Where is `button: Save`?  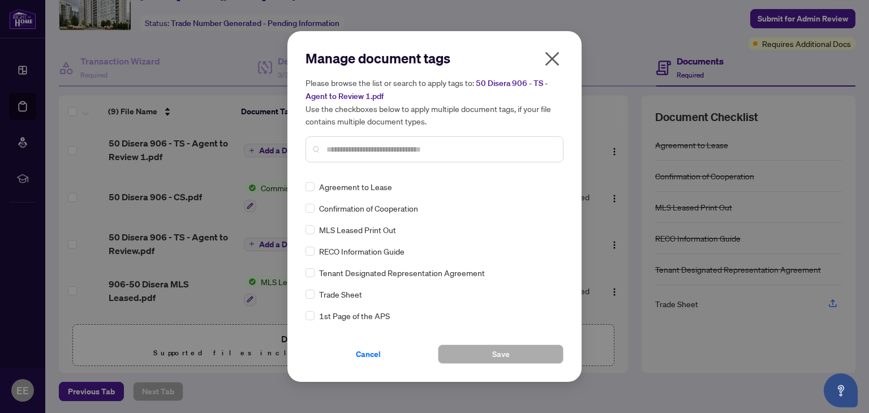
button: Save is located at coordinates (501, 354).